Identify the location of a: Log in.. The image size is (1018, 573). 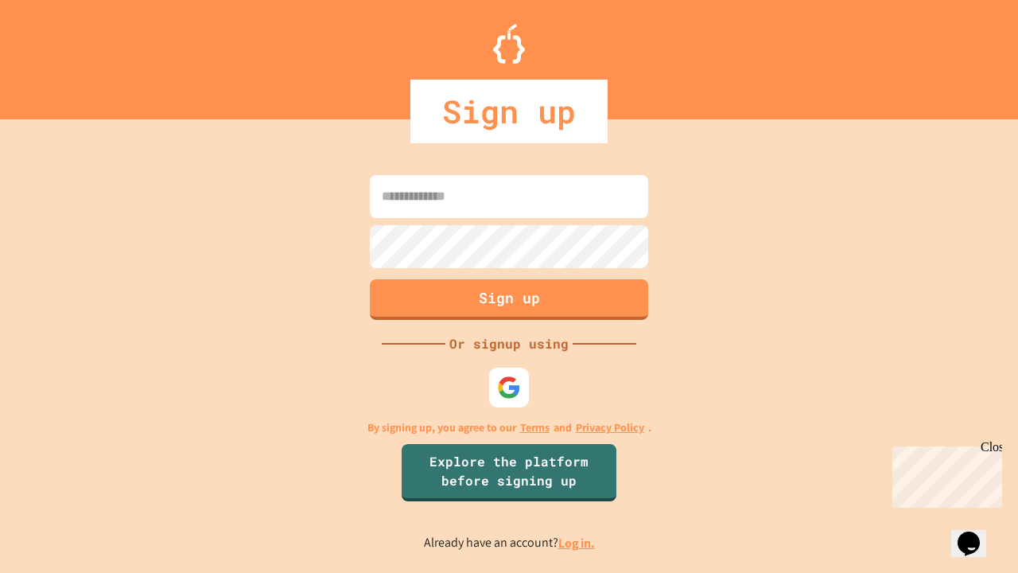
(577, 542).